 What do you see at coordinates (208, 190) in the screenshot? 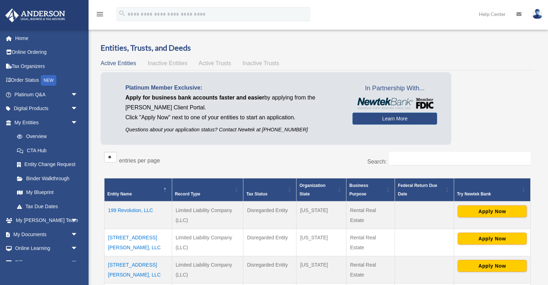
I see `th: Record Type: Activate to sort` at bounding box center [208, 190].